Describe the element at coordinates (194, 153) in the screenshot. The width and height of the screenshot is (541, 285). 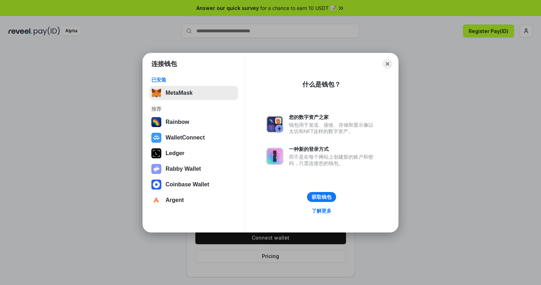
I see `button: Ledger` at that location.